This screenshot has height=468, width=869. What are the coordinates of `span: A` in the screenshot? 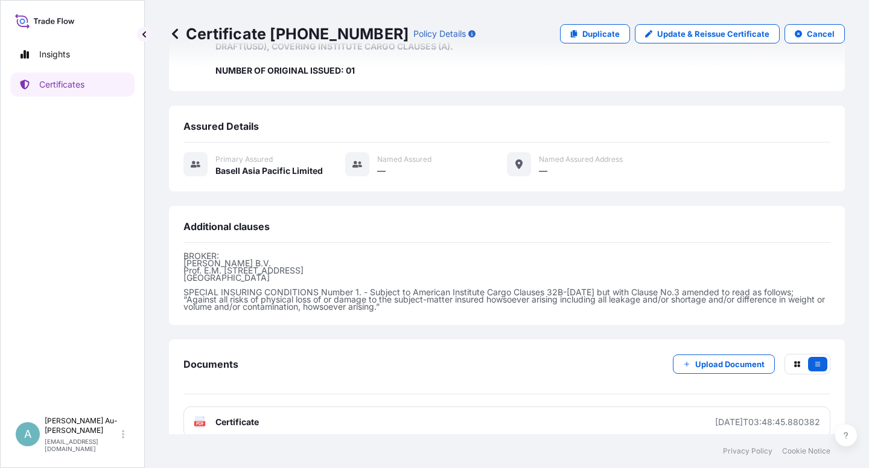 It's located at (28, 434).